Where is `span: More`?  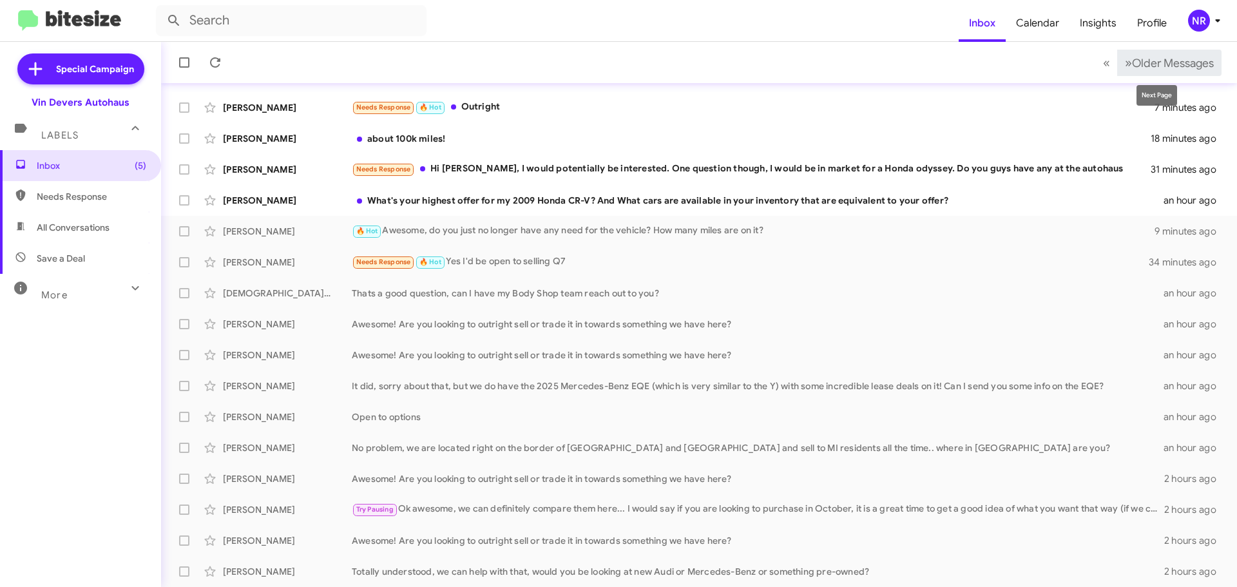
span: More is located at coordinates (54, 295).